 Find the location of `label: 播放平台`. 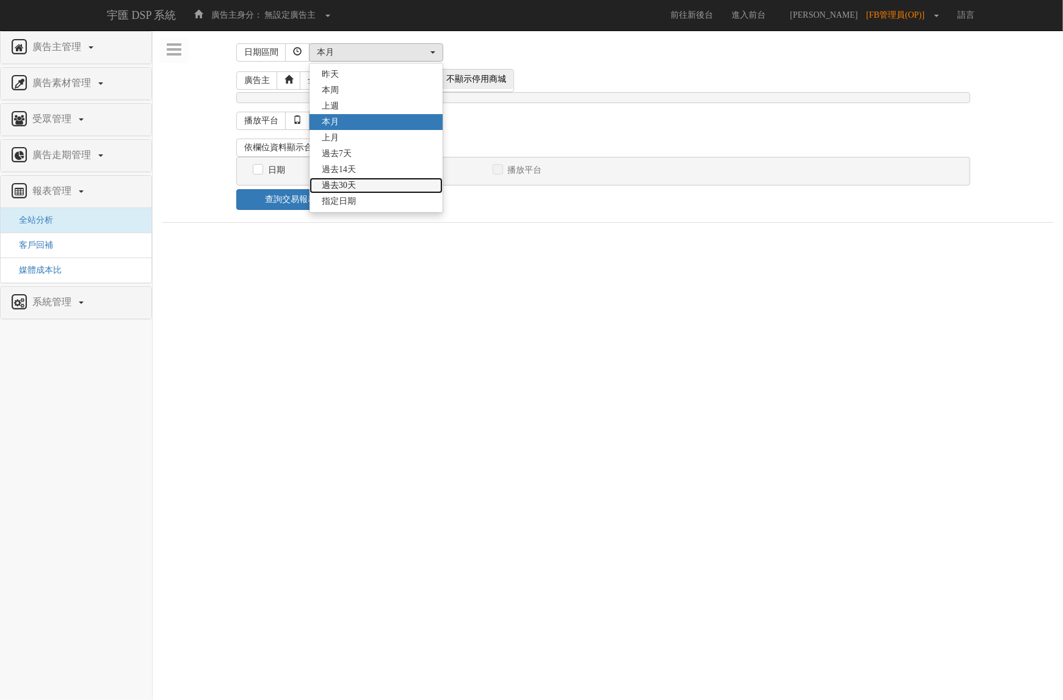

label: 播放平台 is located at coordinates (523, 170).